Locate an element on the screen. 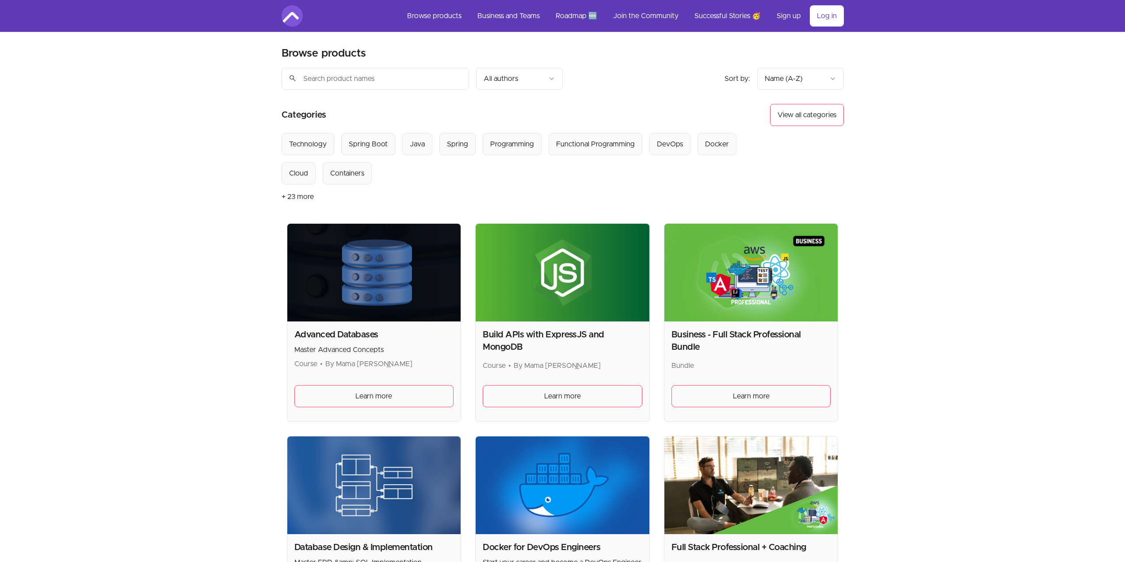 The width and height of the screenshot is (1125, 562). h2: Build APIs with ExpressJS and MongoDB is located at coordinates (562, 341).